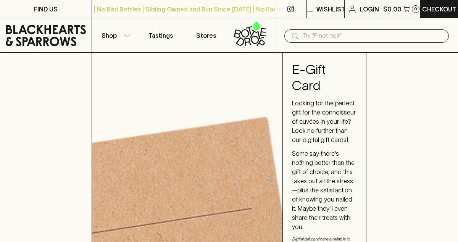  I want to click on button: Shop, so click(115, 35).